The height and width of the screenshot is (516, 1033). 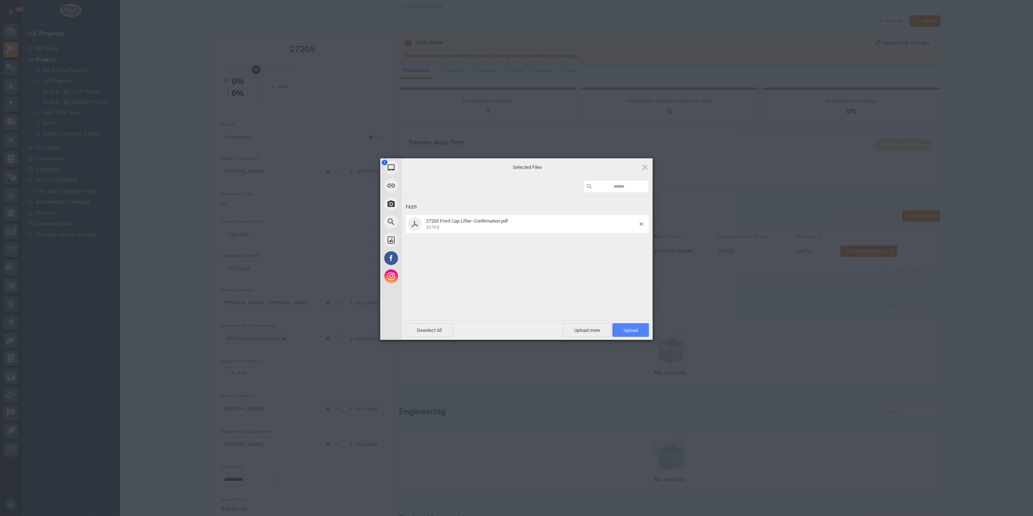 What do you see at coordinates (424, 222) in the screenshot?
I see `div: Web Search` at bounding box center [424, 222].